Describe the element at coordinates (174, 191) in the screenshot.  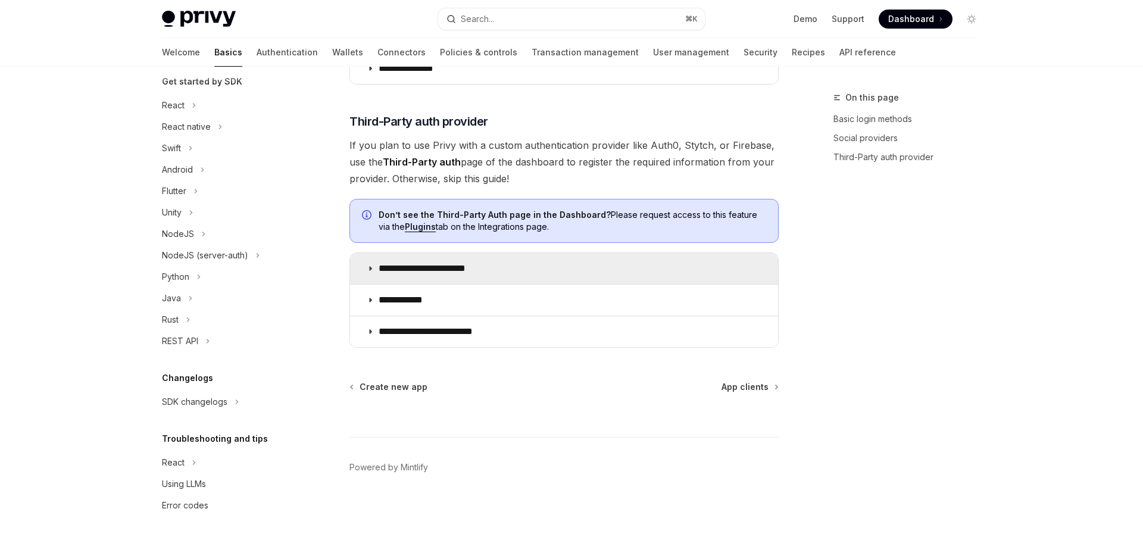
I see `div: Flutter` at that location.